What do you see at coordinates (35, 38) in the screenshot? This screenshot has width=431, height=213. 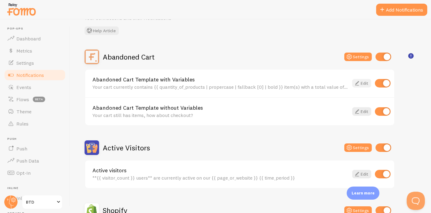 I see `a: Dashboard` at bounding box center [35, 38].